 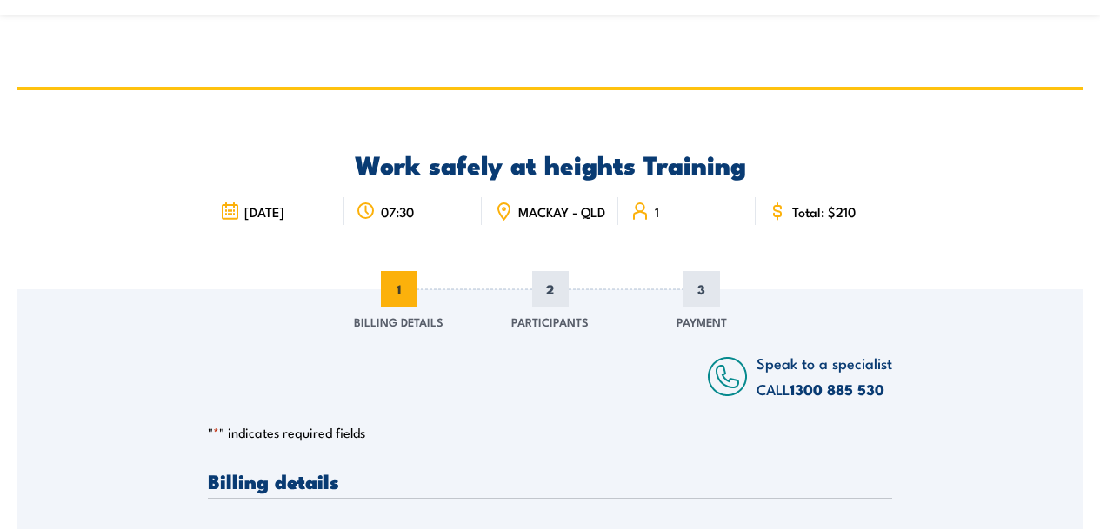 What do you see at coordinates (823, 211) in the screenshot?
I see `span: Total: $210` at bounding box center [823, 211].